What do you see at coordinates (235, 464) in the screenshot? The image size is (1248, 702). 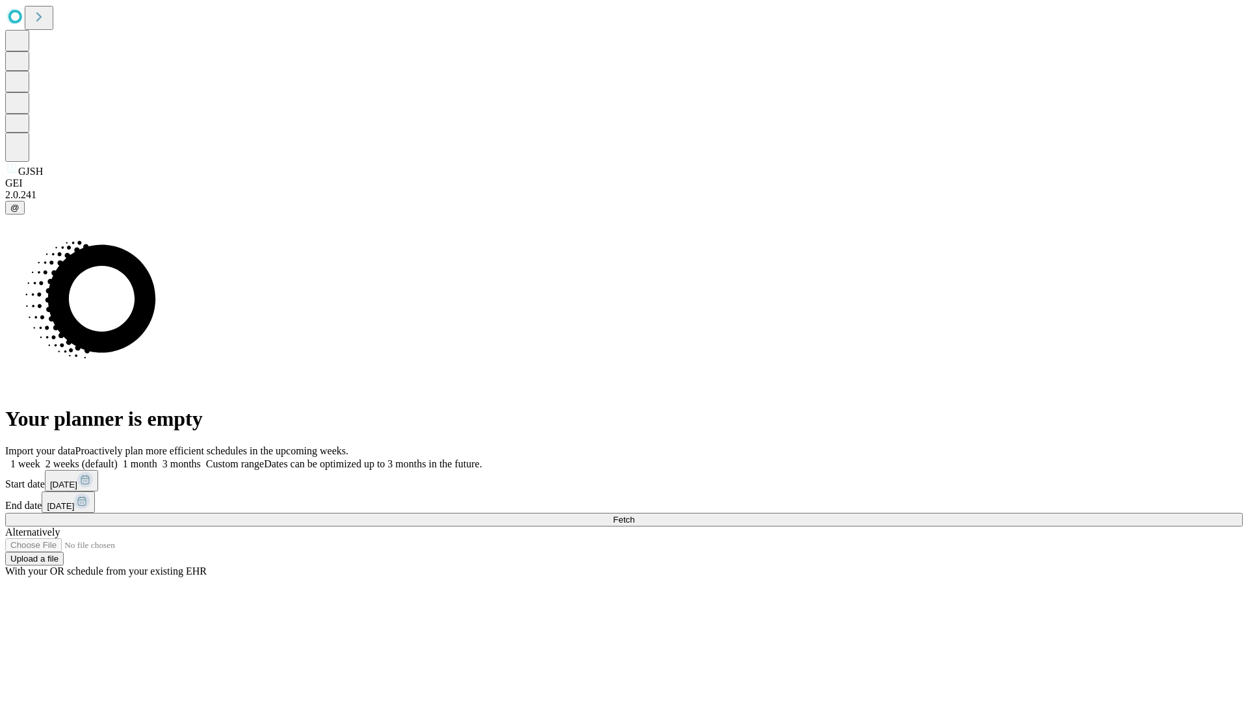 I see `span: Custom range` at bounding box center [235, 464].